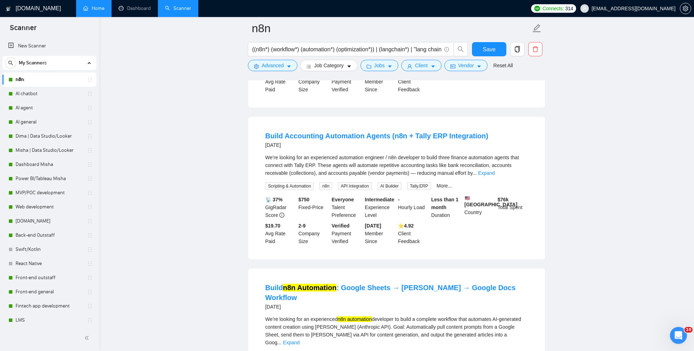 The width and height of the screenshot is (694, 351). I want to click on span: Jobs, so click(380, 66).